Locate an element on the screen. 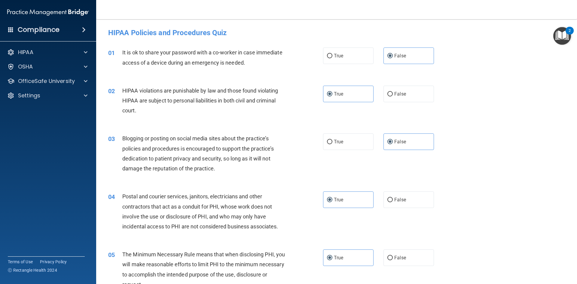  a: Privacy Policy is located at coordinates (54, 262).